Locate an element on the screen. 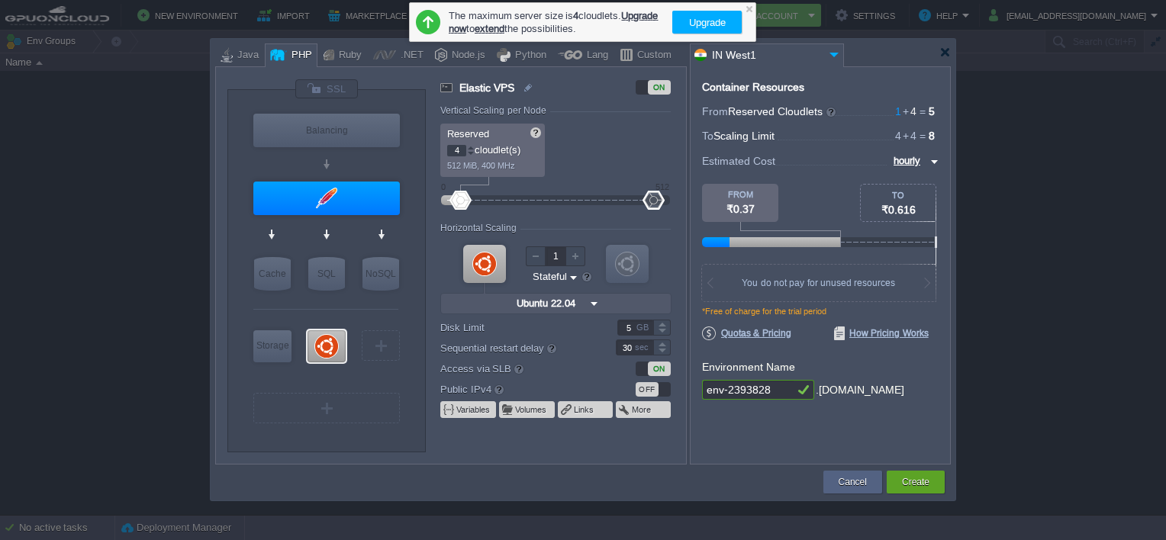 This screenshot has width=1166, height=540. div: SQL Databases is located at coordinates (327, 274).